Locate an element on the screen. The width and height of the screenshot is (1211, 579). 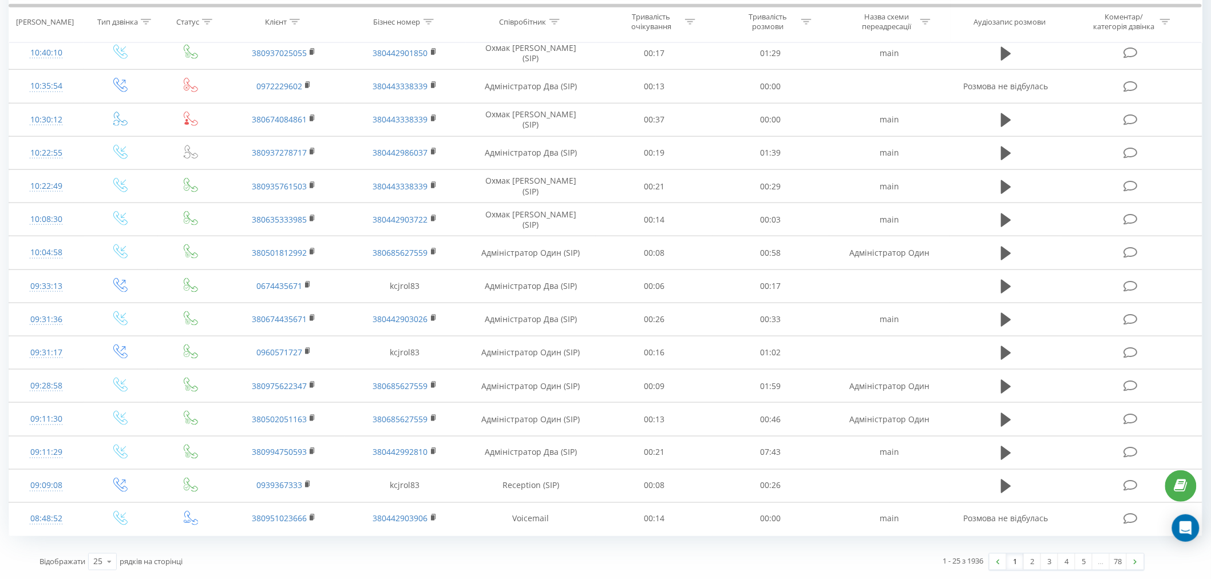
a: 0674435671 is located at coordinates (279, 286).